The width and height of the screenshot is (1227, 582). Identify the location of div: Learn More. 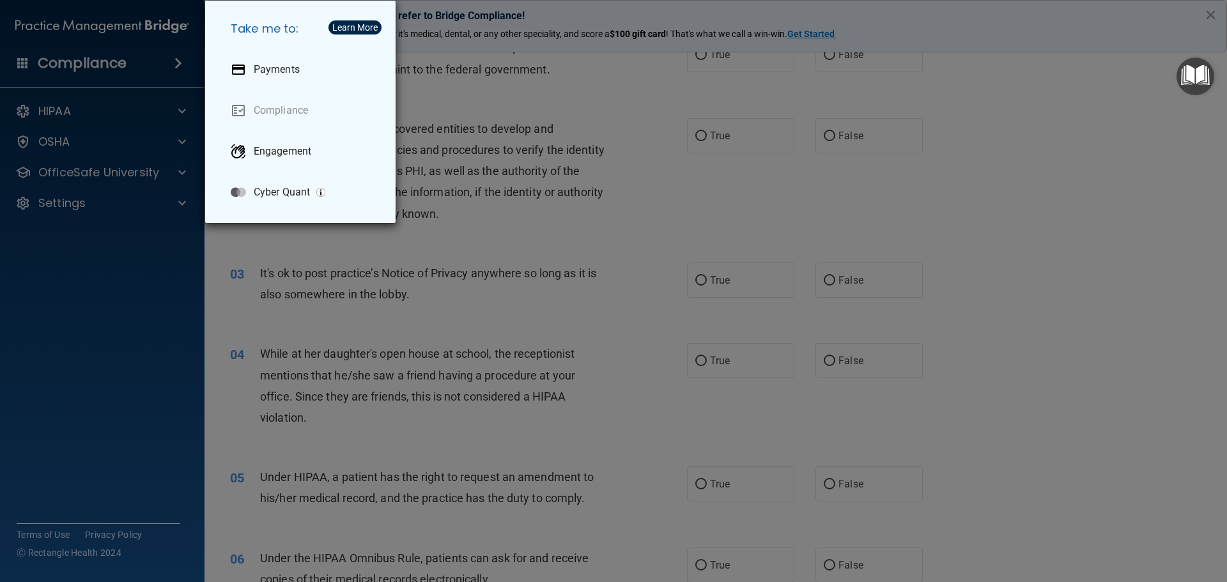
(355, 27).